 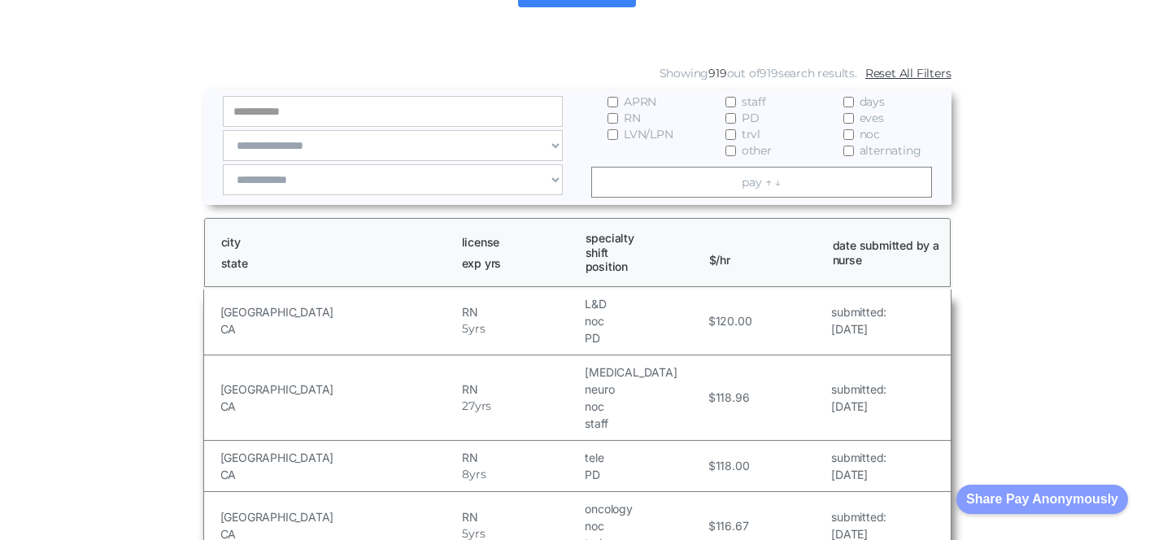 I want to click on span: other, so click(x=756, y=150).